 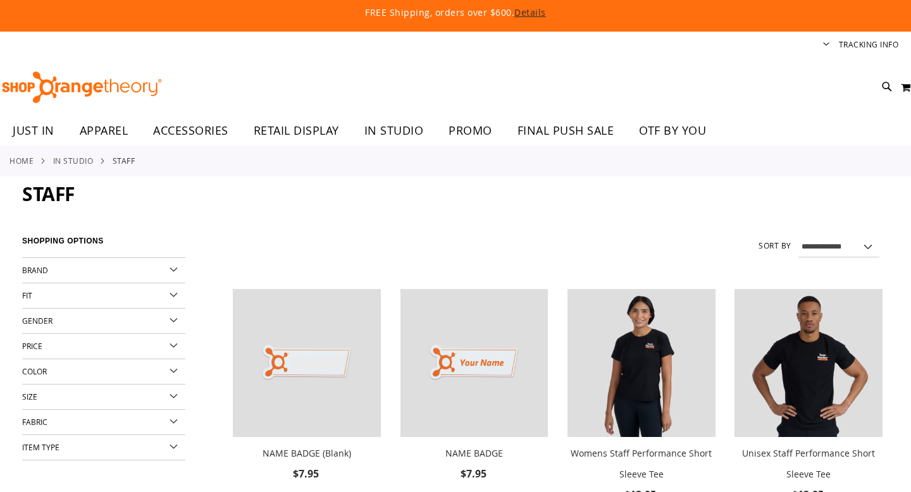 What do you see at coordinates (307, 363) in the screenshot?
I see `img: NAME BADGE (Blank)` at bounding box center [307, 363].